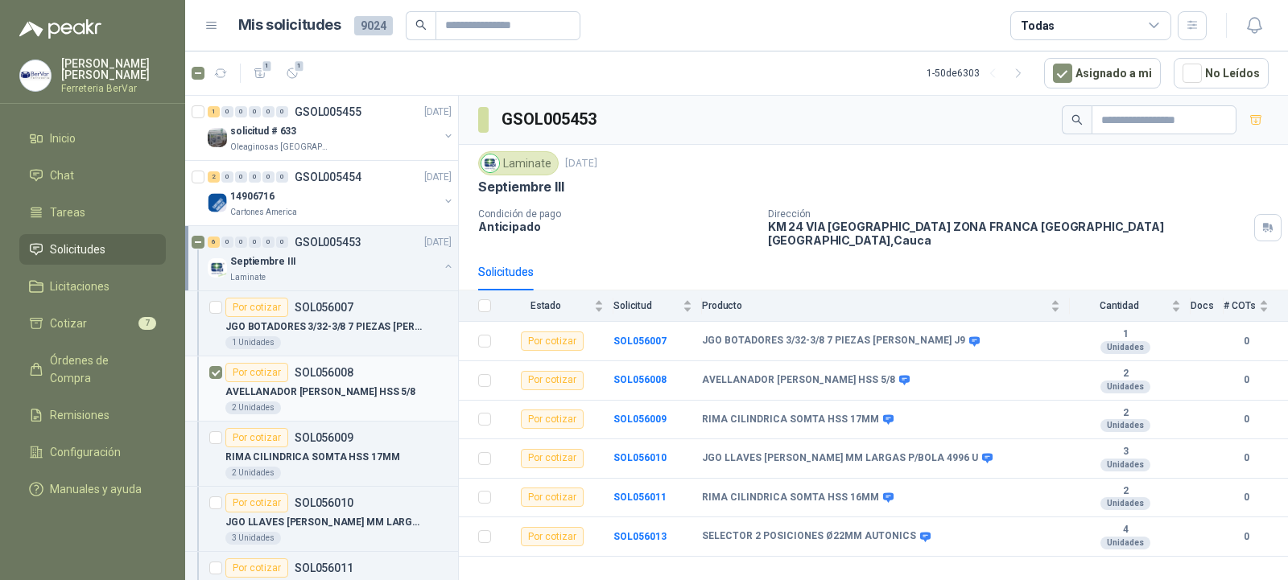  Describe the element at coordinates (252, 196) in the screenshot. I see `p: 14906716` at that location.